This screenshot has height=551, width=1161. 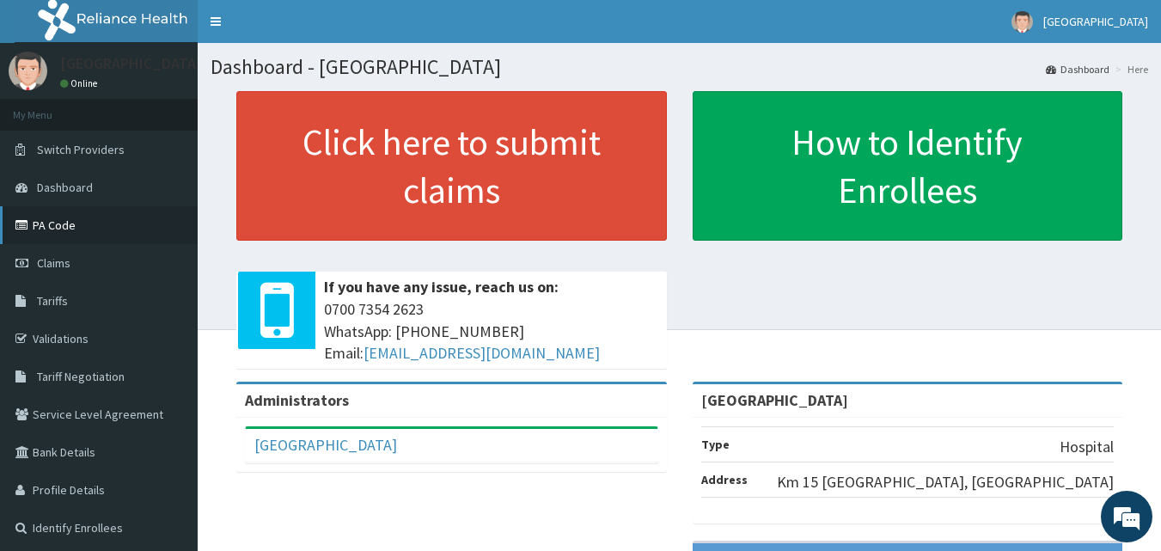 What do you see at coordinates (1129, 69) in the screenshot?
I see `li: Here` at bounding box center [1129, 69].